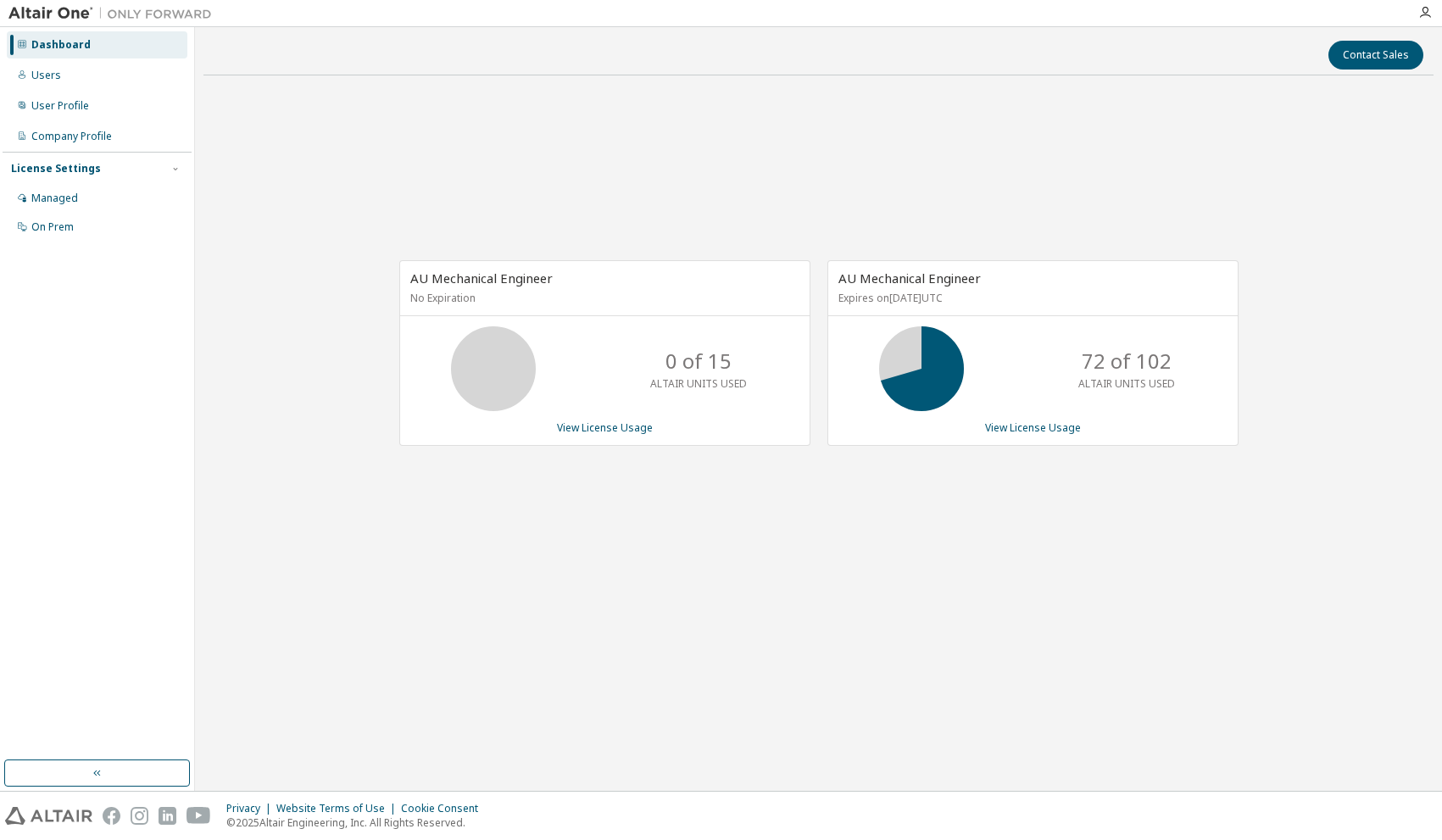  Describe the element at coordinates (71, 136) in the screenshot. I see `div: Company Profile` at that location.